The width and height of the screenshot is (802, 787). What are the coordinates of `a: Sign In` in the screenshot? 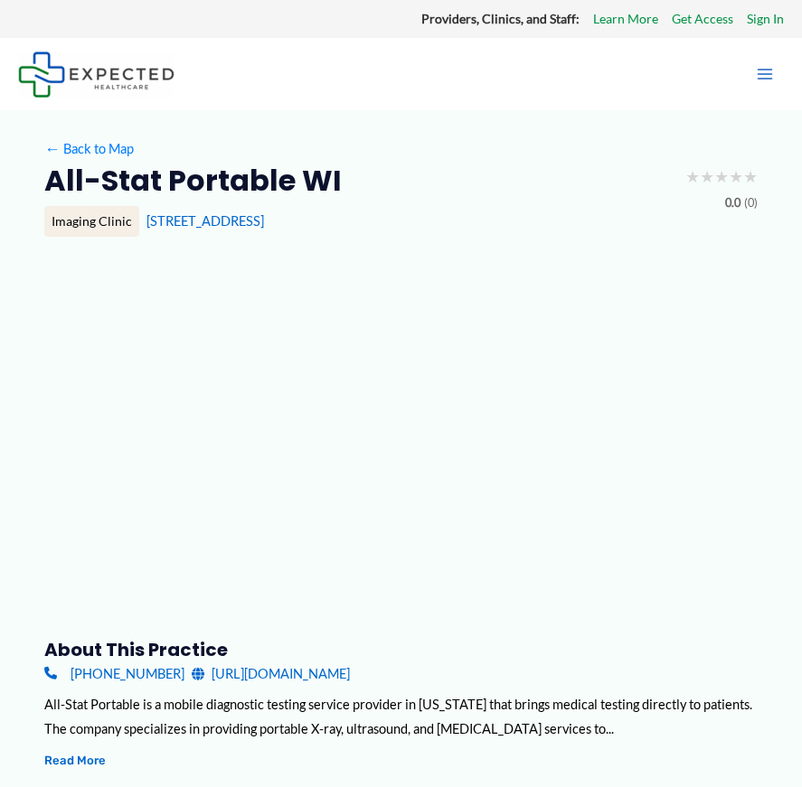 It's located at (765, 19).